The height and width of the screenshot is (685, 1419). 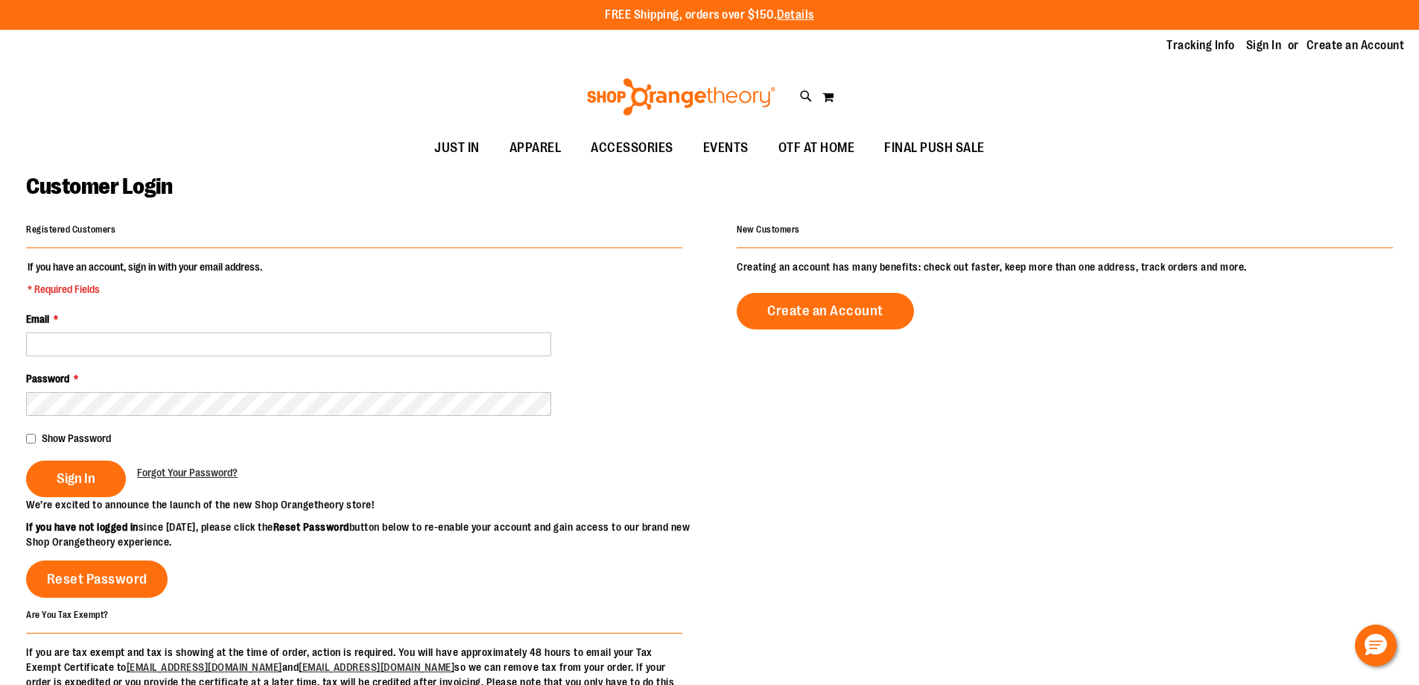 What do you see at coordinates (796, 15) in the screenshot?
I see `a: Details` at bounding box center [796, 15].